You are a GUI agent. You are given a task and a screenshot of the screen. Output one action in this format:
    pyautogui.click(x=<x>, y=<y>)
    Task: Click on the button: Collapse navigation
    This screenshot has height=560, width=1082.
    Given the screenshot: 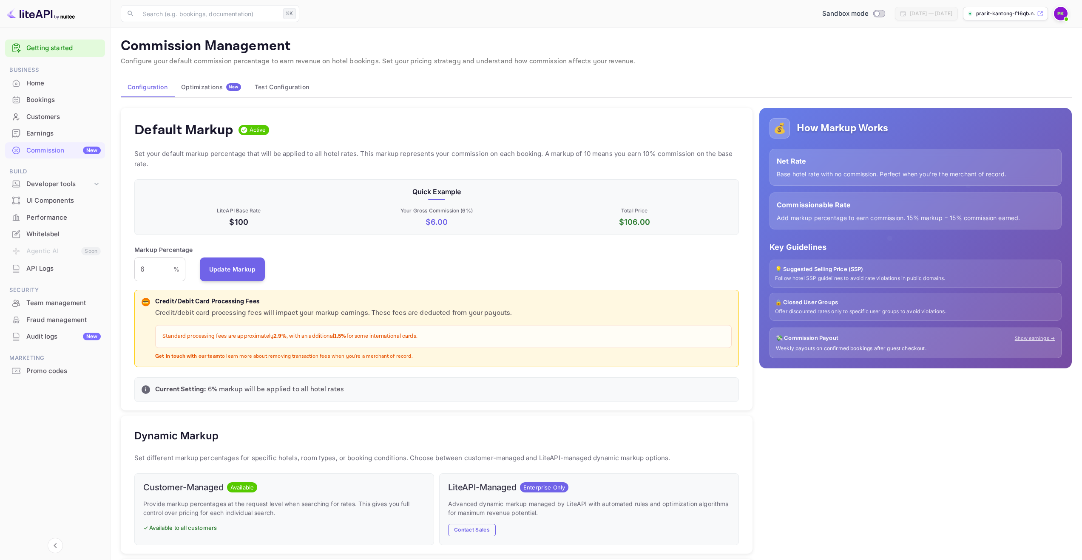 What is the action you would take?
    pyautogui.click(x=55, y=546)
    